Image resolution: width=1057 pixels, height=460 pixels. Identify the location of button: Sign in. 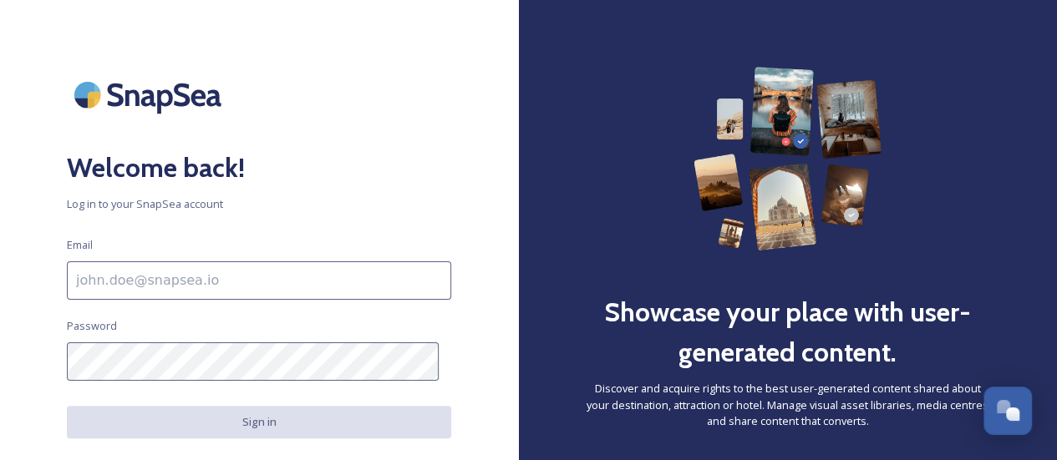
(259, 422).